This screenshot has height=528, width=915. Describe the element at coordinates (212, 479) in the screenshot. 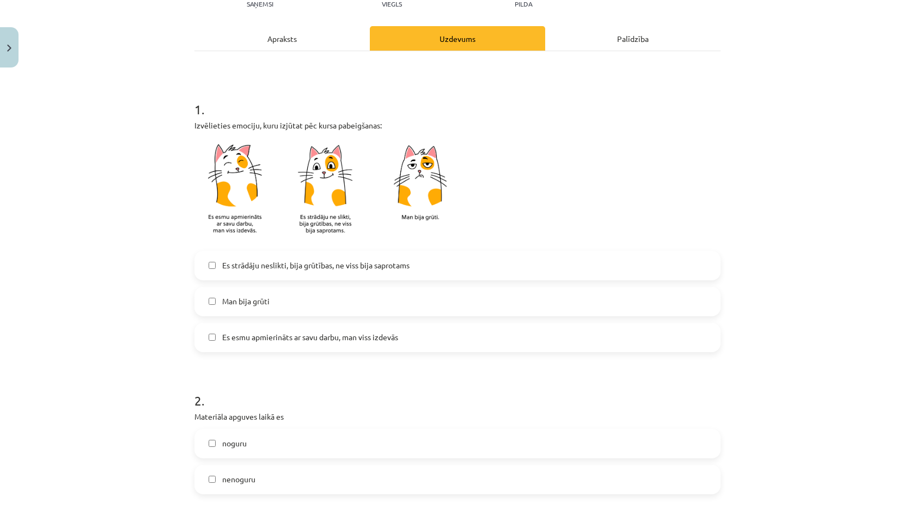

I see `input: nenoguru` at that location.